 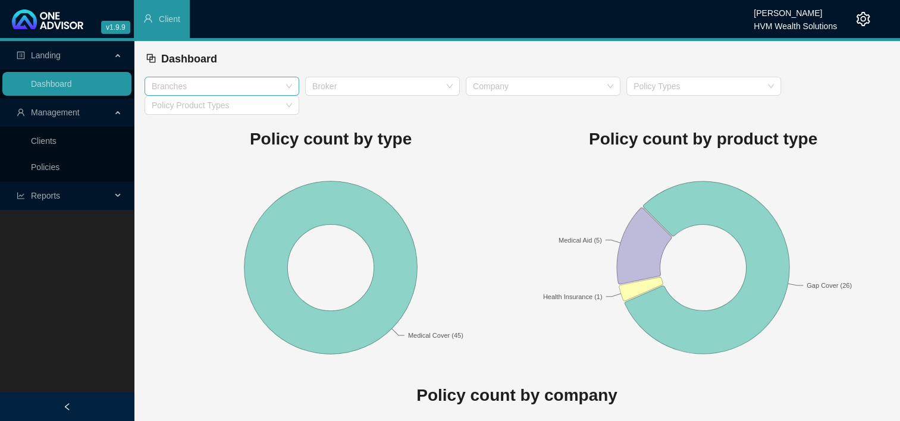 What do you see at coordinates (189, 59) in the screenshot?
I see `span: Dashboard` at bounding box center [189, 59].